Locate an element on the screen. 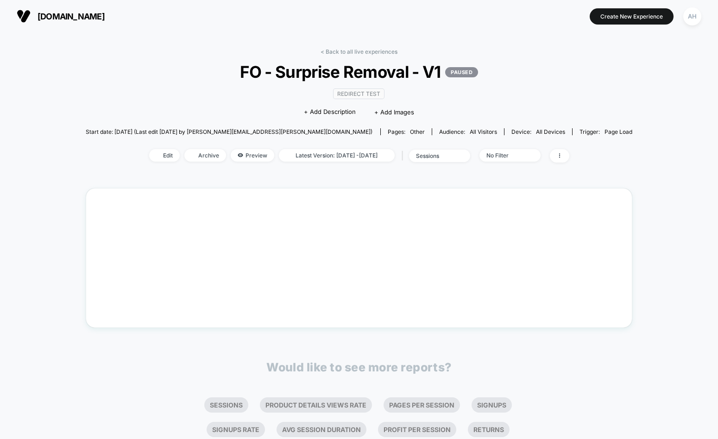  span: All Visitors is located at coordinates (483, 132).